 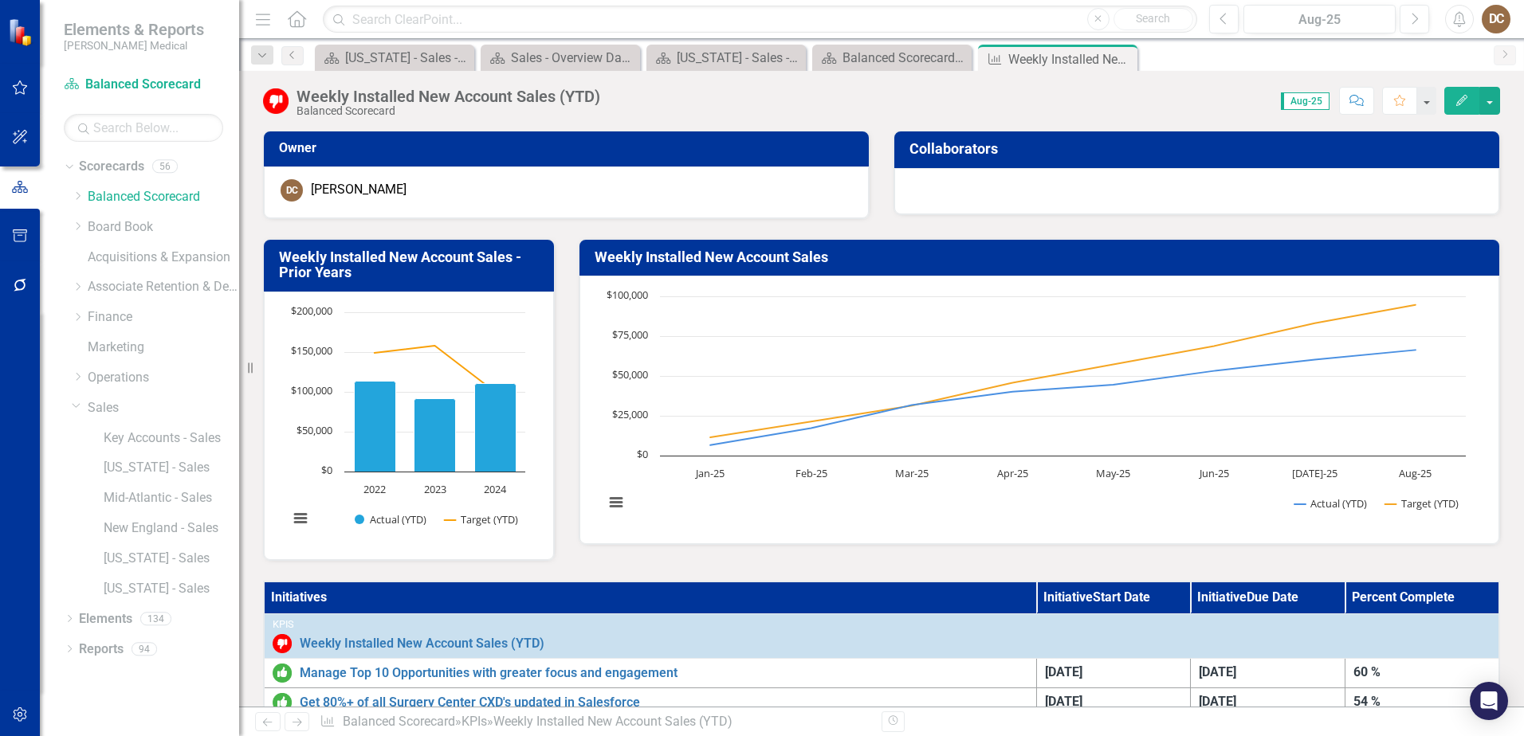 I want to click on text: $100,000, so click(x=312, y=391).